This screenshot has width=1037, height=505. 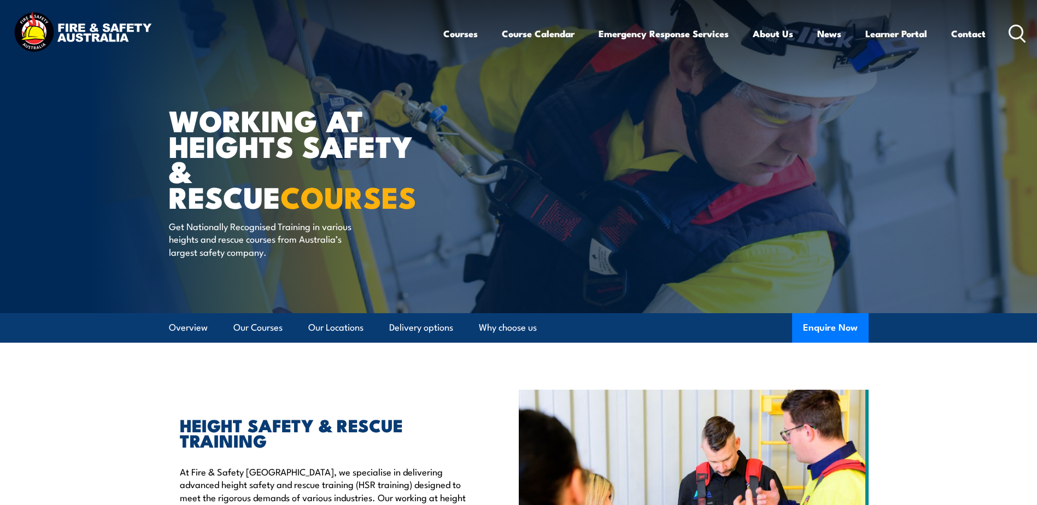 What do you see at coordinates (188, 327) in the screenshot?
I see `a: Overview` at bounding box center [188, 327].